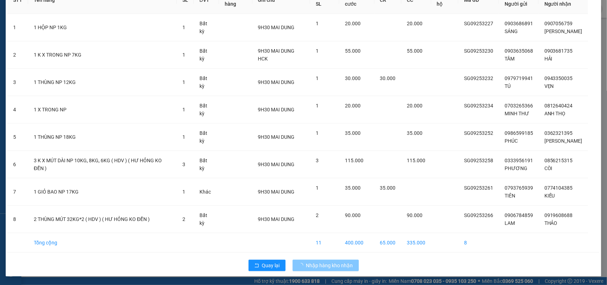 The height and width of the screenshot is (285, 607). Describe the element at coordinates (102, 82) in the screenshot. I see `td: 1 THÙNG NP 12KG` at that location.